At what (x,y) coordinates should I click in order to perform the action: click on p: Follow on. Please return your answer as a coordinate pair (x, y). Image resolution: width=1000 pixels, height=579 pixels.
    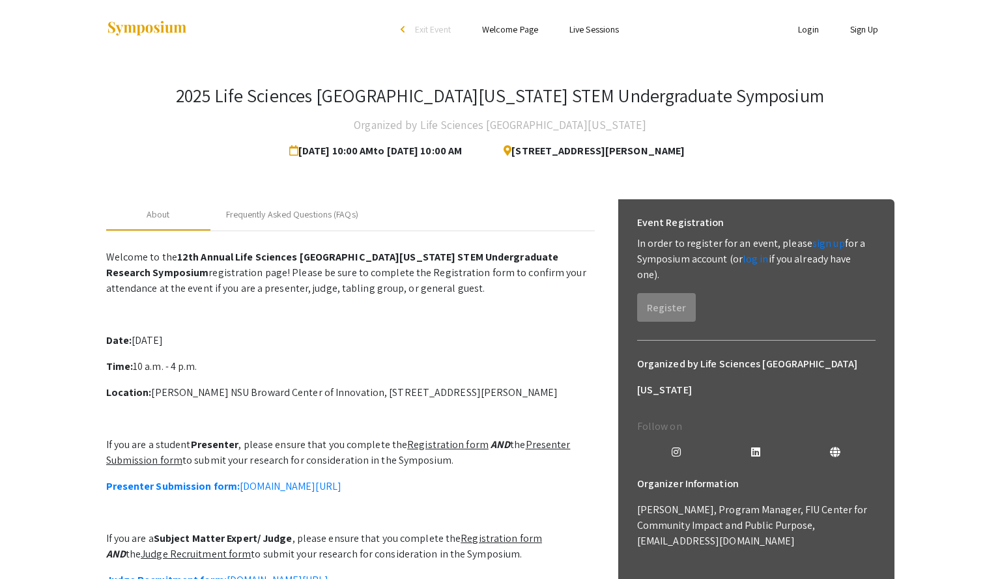
    Looking at the image, I should click on (756, 427).